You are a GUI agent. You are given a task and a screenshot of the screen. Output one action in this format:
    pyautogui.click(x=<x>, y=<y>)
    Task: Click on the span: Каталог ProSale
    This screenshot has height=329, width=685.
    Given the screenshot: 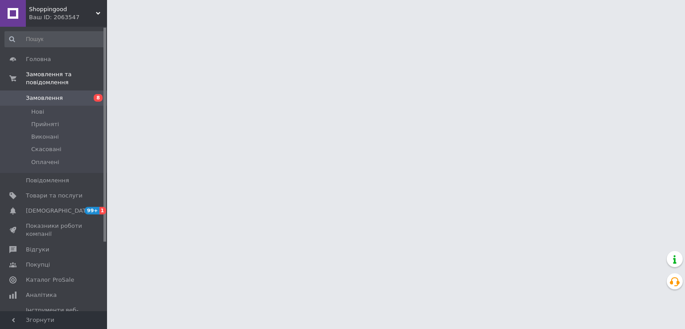 What is the action you would take?
    pyautogui.click(x=50, y=280)
    